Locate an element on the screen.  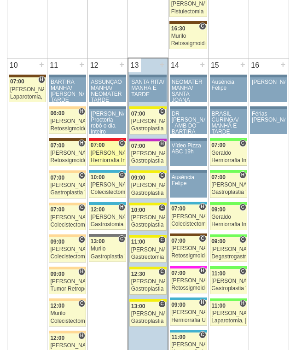
div: Key: Vitória is located at coordinates (107, 235).